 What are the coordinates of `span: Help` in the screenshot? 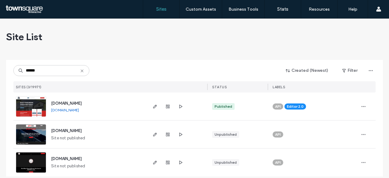 It's located at (20, 7).